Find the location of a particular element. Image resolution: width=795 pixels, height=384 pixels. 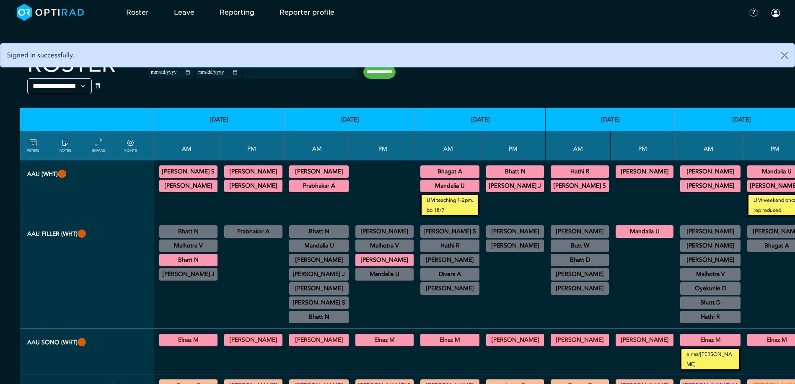

div: US Diagnostic MSK/US Interventional MSK 09:00 - 12:30 is located at coordinates (710, 303).